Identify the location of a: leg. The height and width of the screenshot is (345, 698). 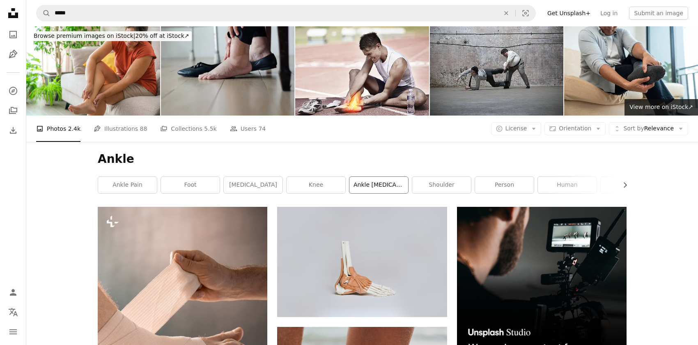
(630, 185).